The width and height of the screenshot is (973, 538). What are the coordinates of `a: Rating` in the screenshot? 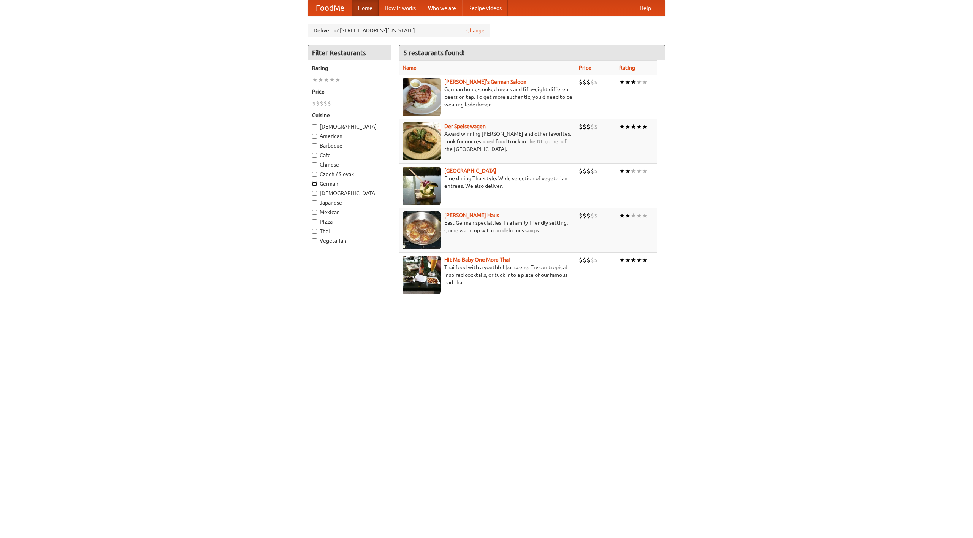 It's located at (627, 68).